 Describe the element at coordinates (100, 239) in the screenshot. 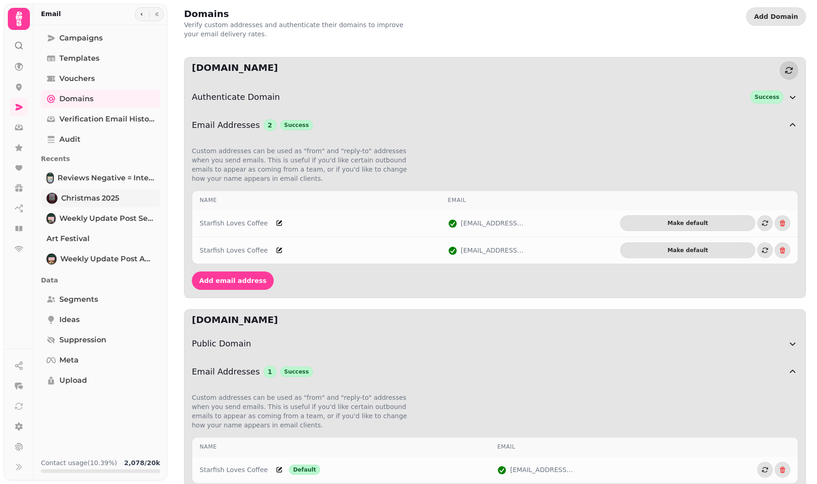

I see `a: Art Festival` at that location.